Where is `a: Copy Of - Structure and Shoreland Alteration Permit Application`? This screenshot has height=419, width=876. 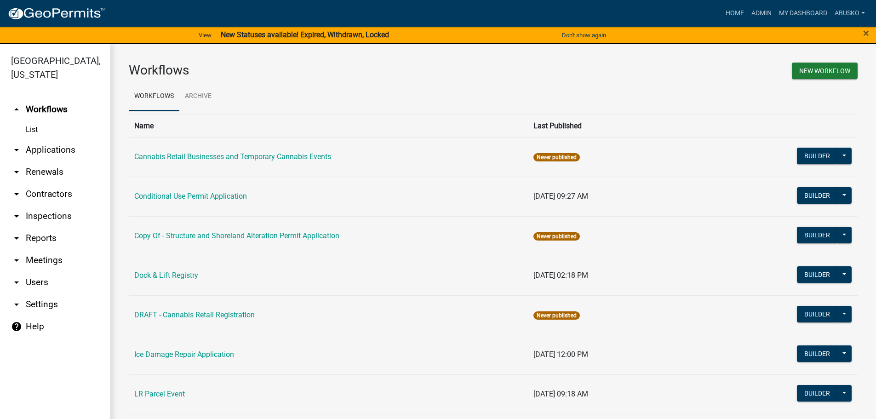
a: Copy Of - Structure and Shoreland Alteration Permit Application is located at coordinates (237, 235).